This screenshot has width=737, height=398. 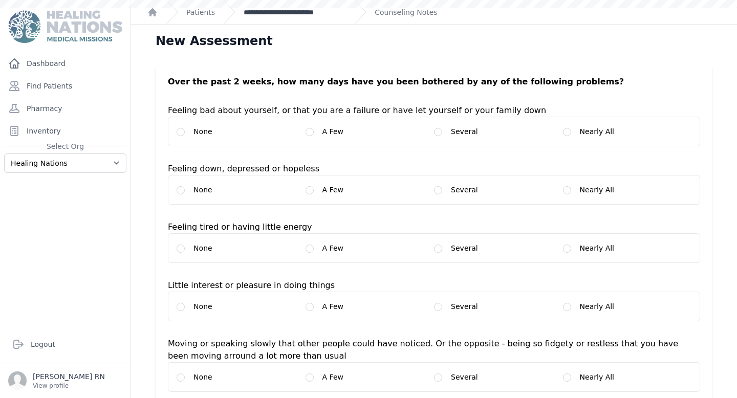 What do you see at coordinates (65, 146) in the screenshot?
I see `span: Select Org` at bounding box center [65, 146].